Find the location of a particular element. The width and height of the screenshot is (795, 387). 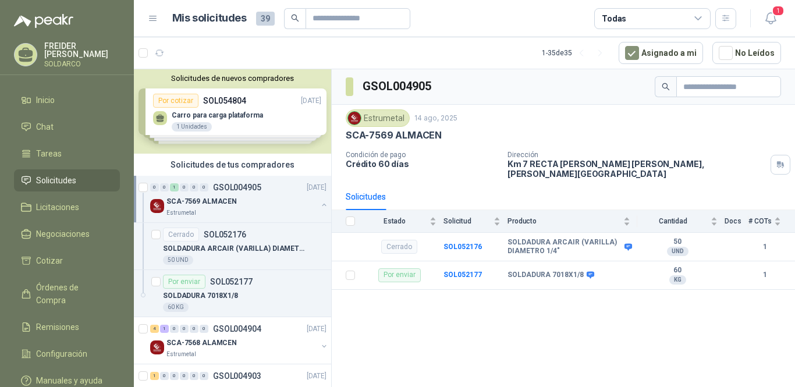

b: SOL052177 is located at coordinates (463, 275).